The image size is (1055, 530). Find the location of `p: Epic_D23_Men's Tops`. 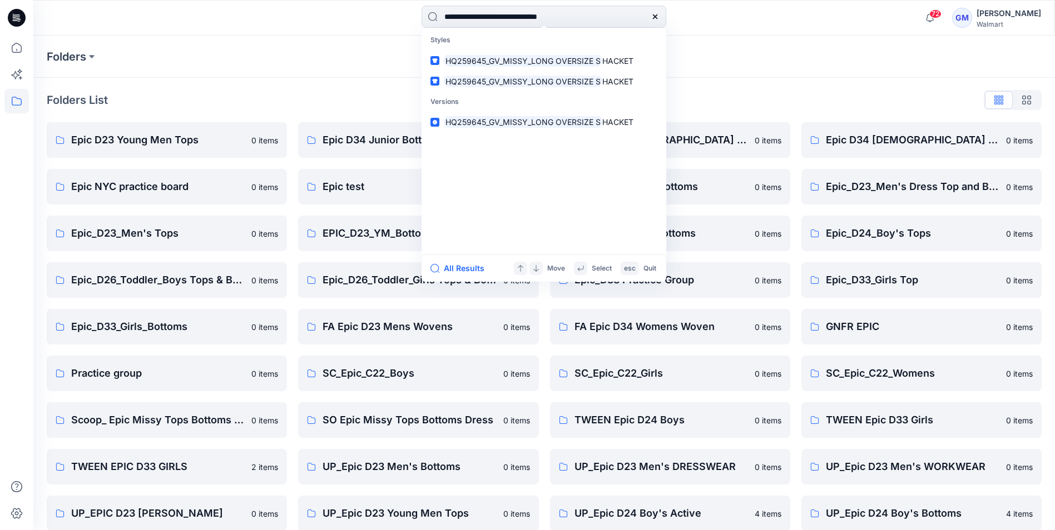

p: Epic_D23_Men's Tops is located at coordinates (158, 233).